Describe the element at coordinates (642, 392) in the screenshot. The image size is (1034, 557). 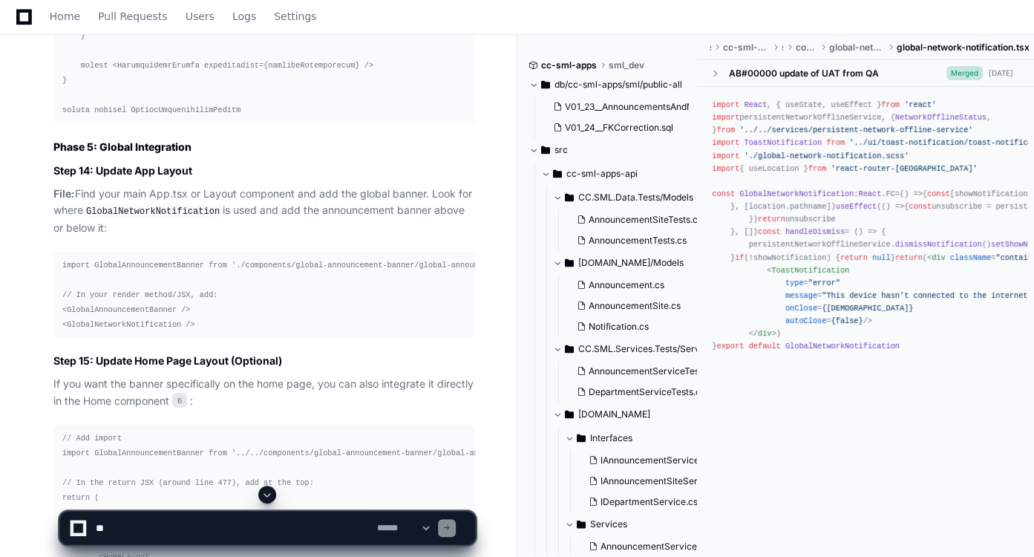
I see `button: DepartmentServiceTests.cs` at that location.